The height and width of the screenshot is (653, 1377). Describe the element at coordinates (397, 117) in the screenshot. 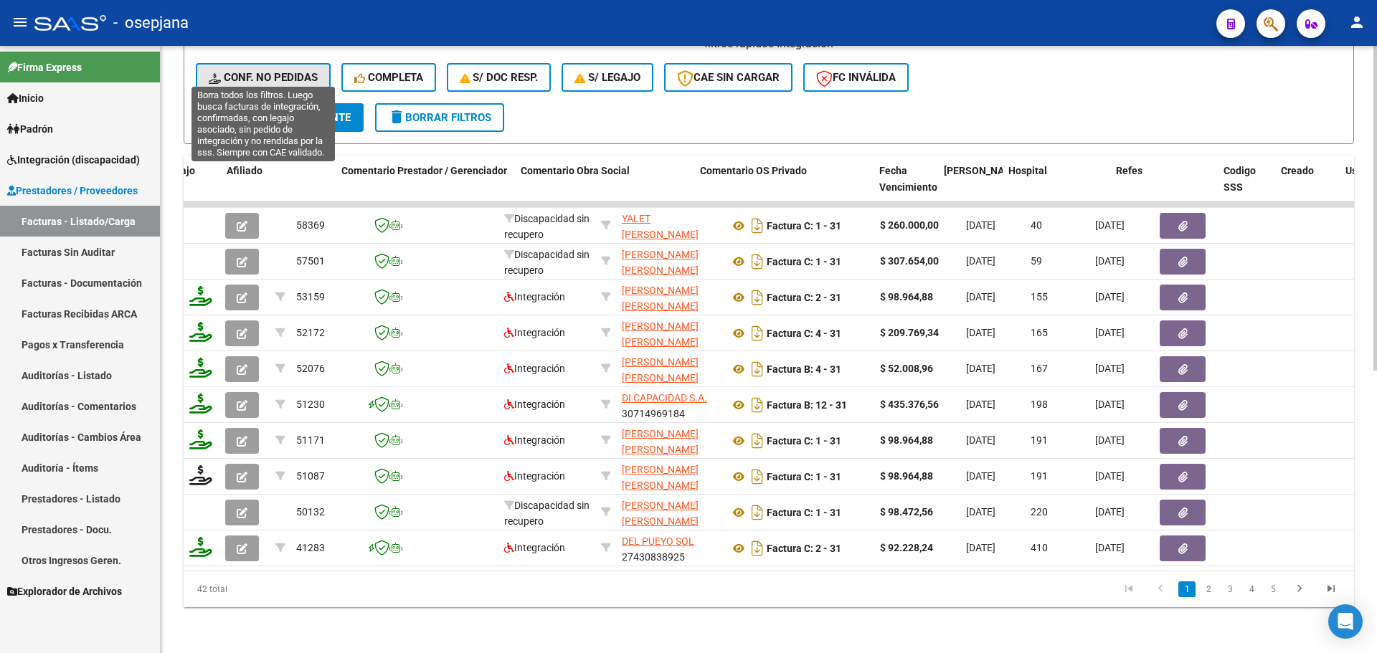

I see `mat-icon: delete` at that location.